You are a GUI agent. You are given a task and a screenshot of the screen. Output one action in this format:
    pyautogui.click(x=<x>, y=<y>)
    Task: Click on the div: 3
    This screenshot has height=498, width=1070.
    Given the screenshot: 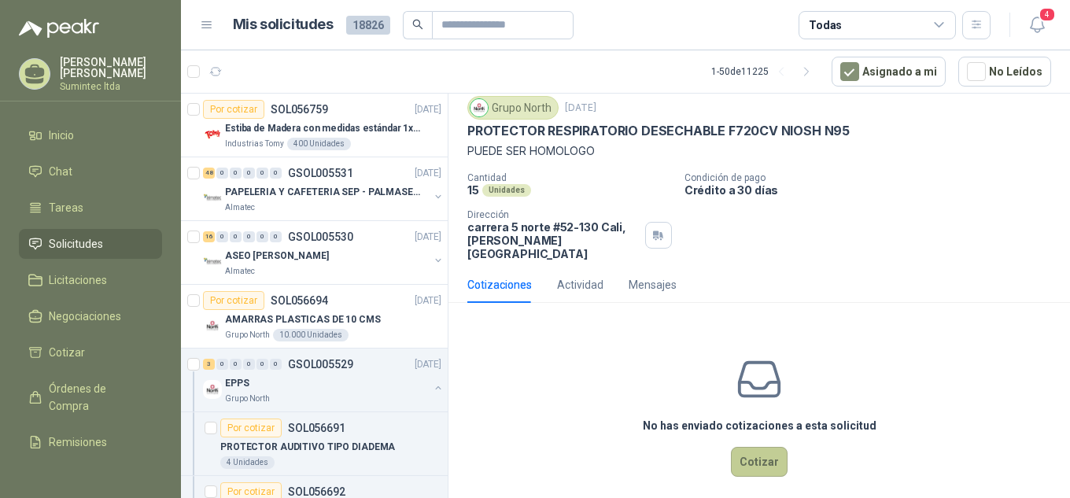 What is the action you would take?
    pyautogui.click(x=208, y=364)
    